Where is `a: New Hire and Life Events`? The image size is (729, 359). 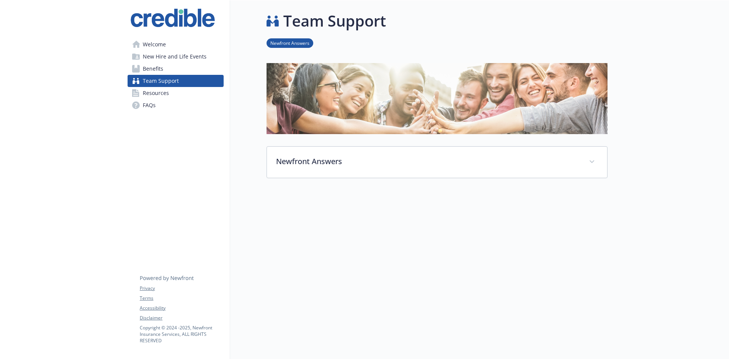
a: New Hire and Life Events is located at coordinates (175, 57).